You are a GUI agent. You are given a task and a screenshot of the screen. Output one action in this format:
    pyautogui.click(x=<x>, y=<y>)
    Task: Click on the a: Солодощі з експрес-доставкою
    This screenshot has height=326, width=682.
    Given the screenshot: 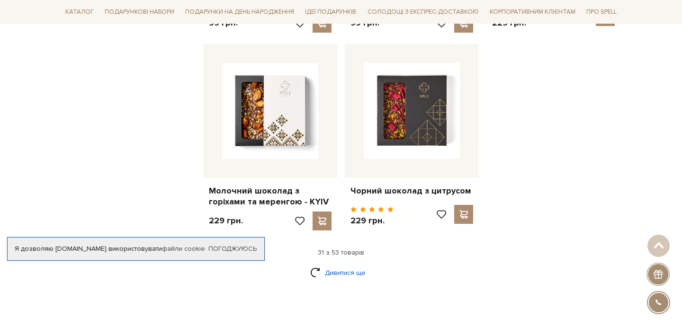 What is the action you would take?
    pyautogui.click(x=423, y=12)
    